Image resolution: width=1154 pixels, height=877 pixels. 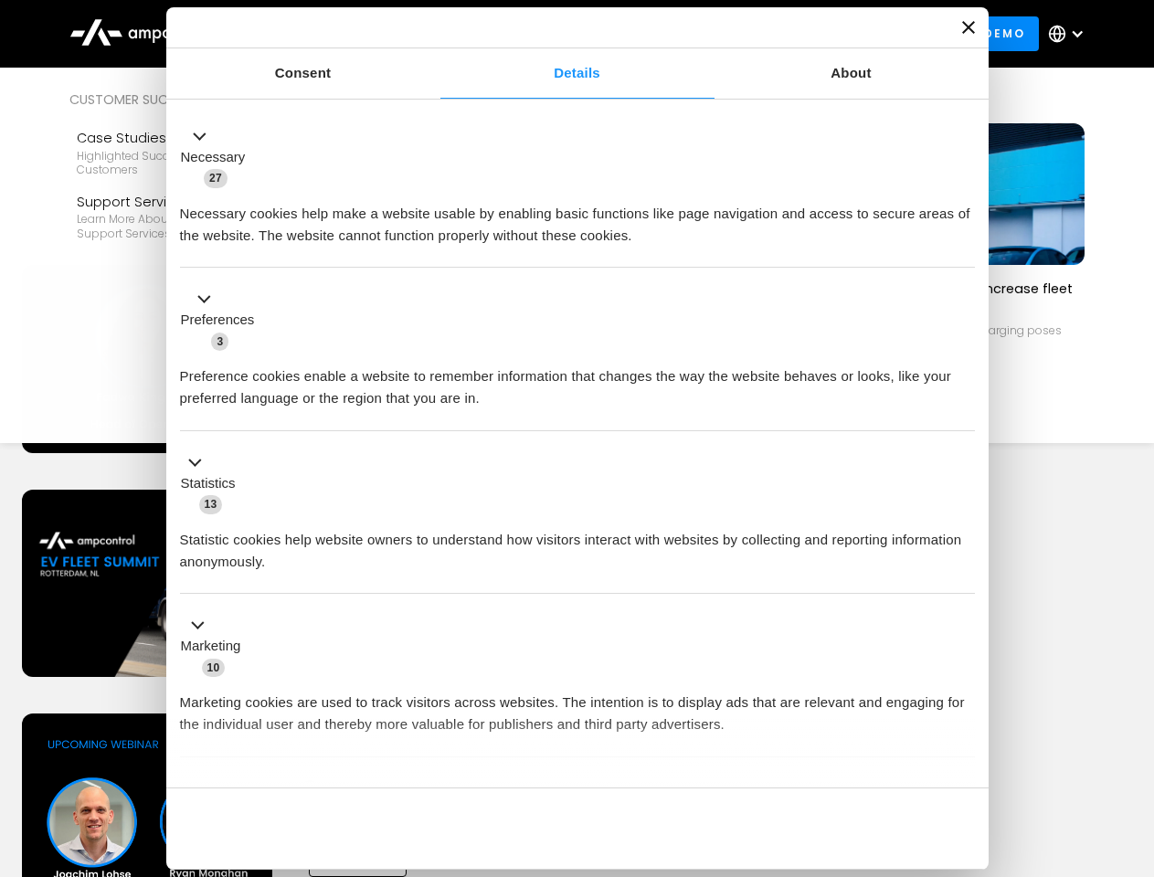 What do you see at coordinates (208, 484) in the screenshot?
I see `label: Statistics` at bounding box center [208, 484].